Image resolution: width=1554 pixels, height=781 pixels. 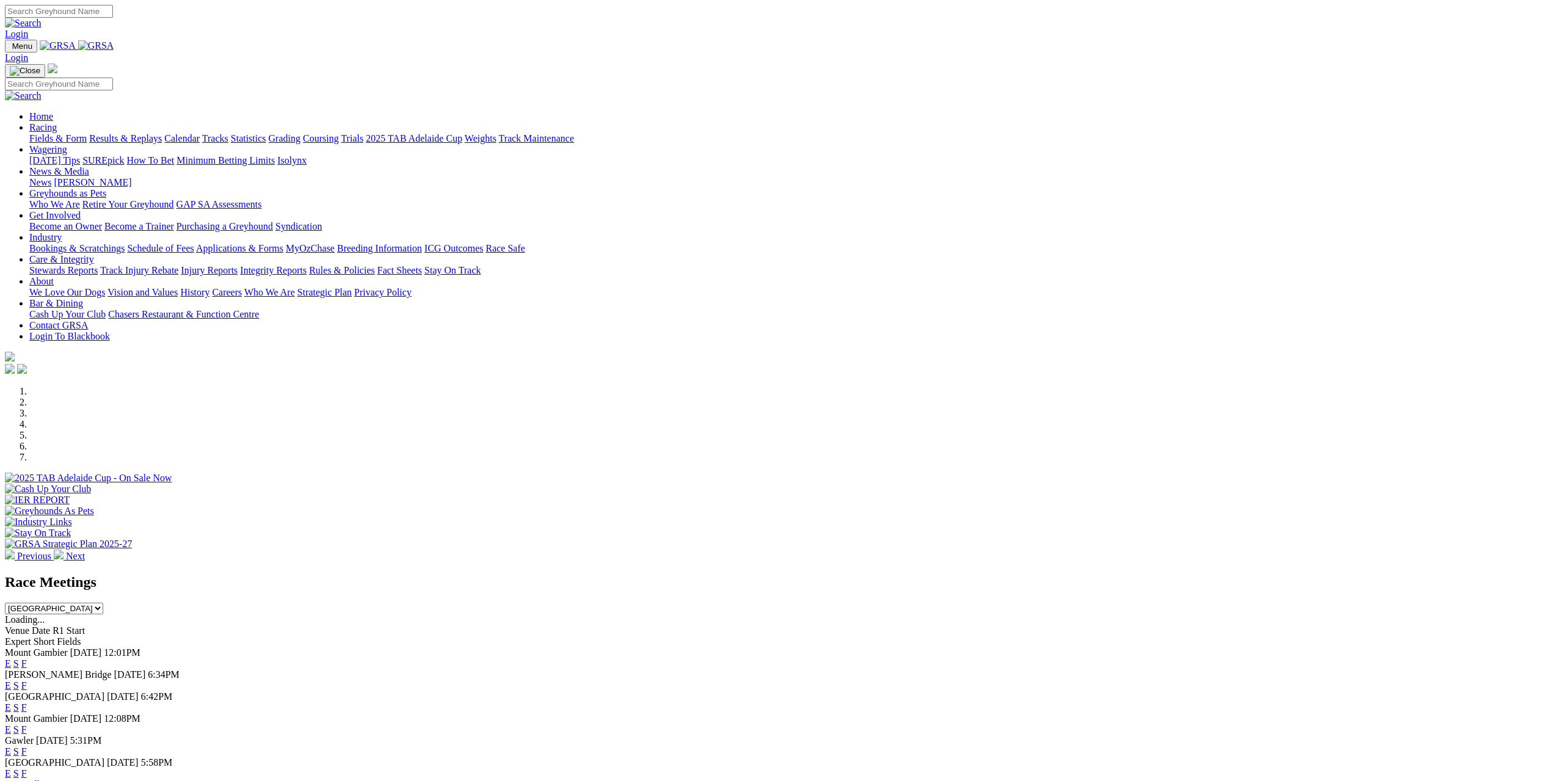 I want to click on a: We Love Our Dogs, so click(x=67, y=292).